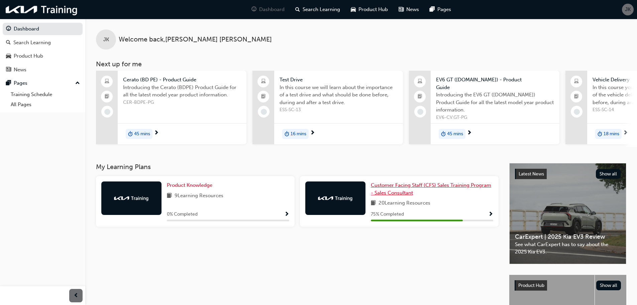 The height and width of the screenshot is (305, 637). Describe the element at coordinates (404, 203) in the screenshot. I see `span: 20 Learning Resources` at that location.